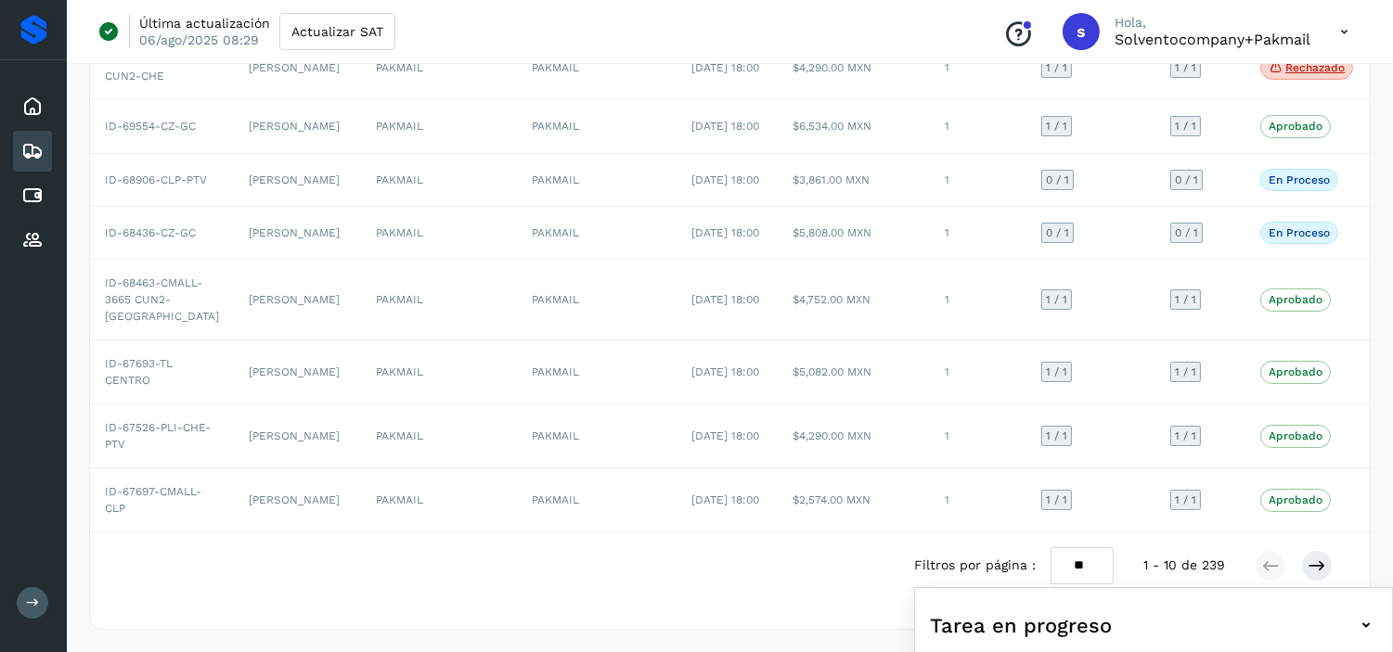 This screenshot has height=652, width=1393. What do you see at coordinates (32, 151) in the screenshot?
I see `div: Embarques` at bounding box center [32, 151].